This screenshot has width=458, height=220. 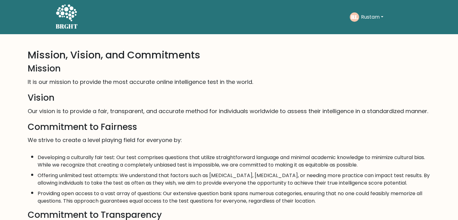 I want to click on h2: Mission, Vision, and Commitments, so click(x=229, y=55).